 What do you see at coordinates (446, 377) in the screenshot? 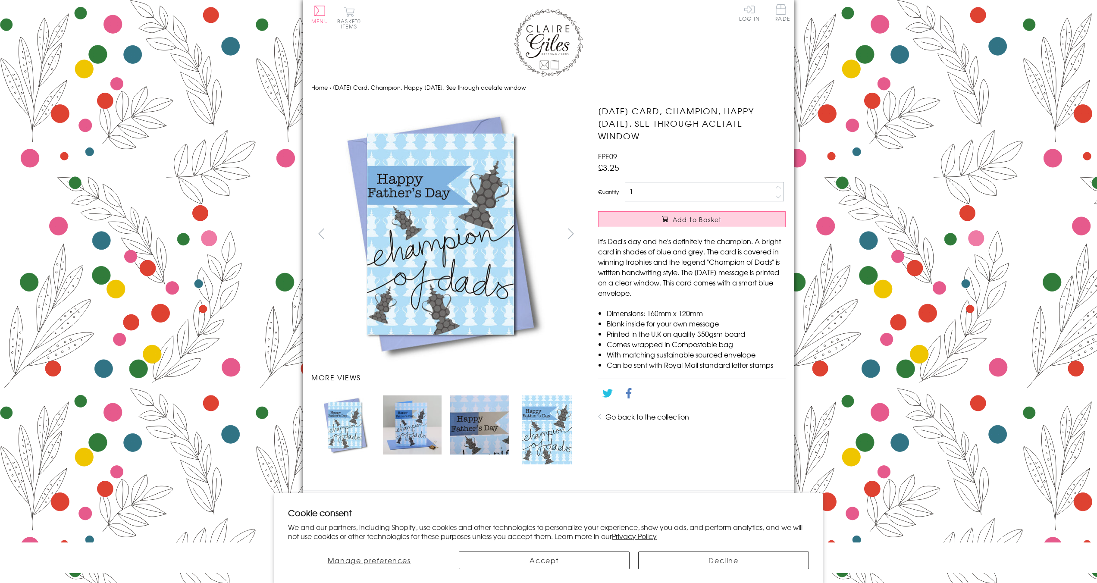
I see `h3: More views` at bounding box center [446, 377].